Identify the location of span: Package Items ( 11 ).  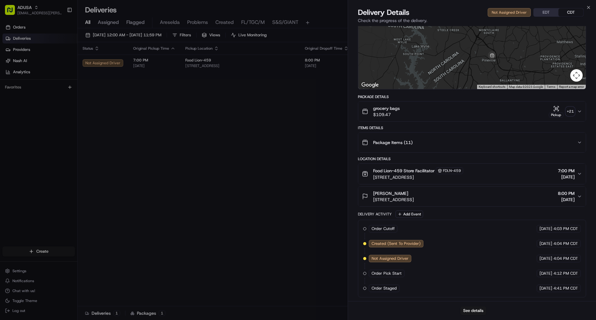
(393, 143).